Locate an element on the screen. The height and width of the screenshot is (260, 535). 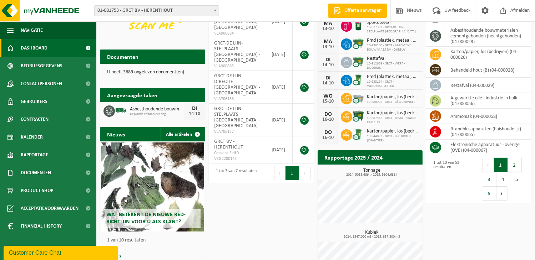
img: PB-OT-0200-MET-00-03 is located at coordinates (358, 25).